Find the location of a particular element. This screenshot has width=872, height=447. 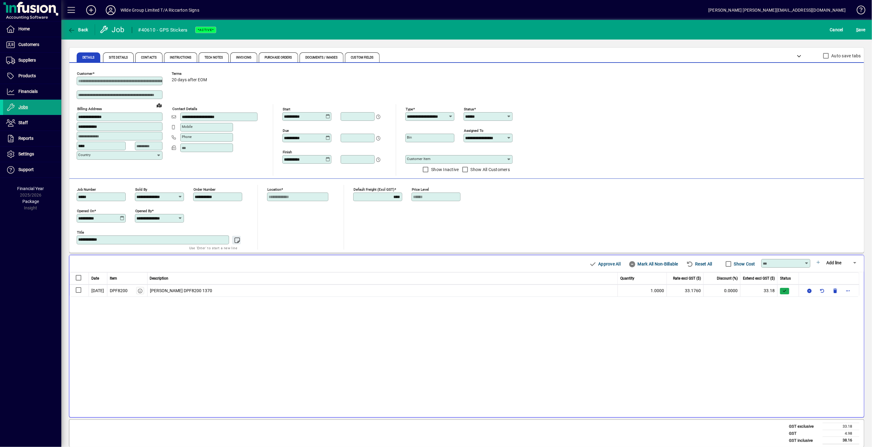

span: Site Details is located at coordinates (118, 58).